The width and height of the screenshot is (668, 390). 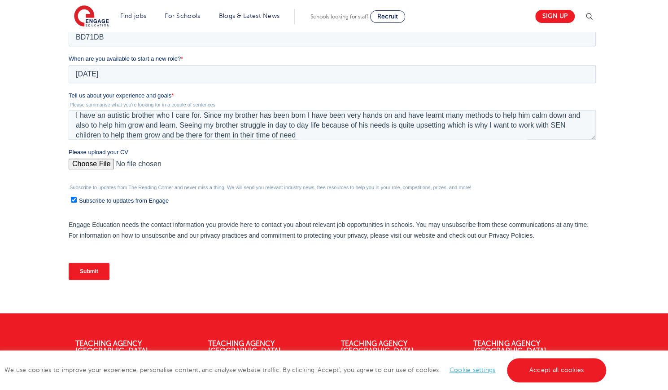 What do you see at coordinates (397, 11) in the screenshot?
I see `input: *Last name` at bounding box center [397, 11].